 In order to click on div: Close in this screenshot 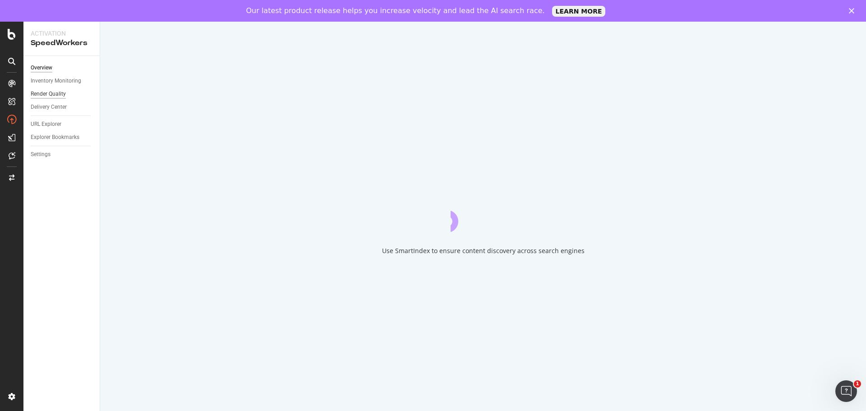, I will do `click(854, 11)`.